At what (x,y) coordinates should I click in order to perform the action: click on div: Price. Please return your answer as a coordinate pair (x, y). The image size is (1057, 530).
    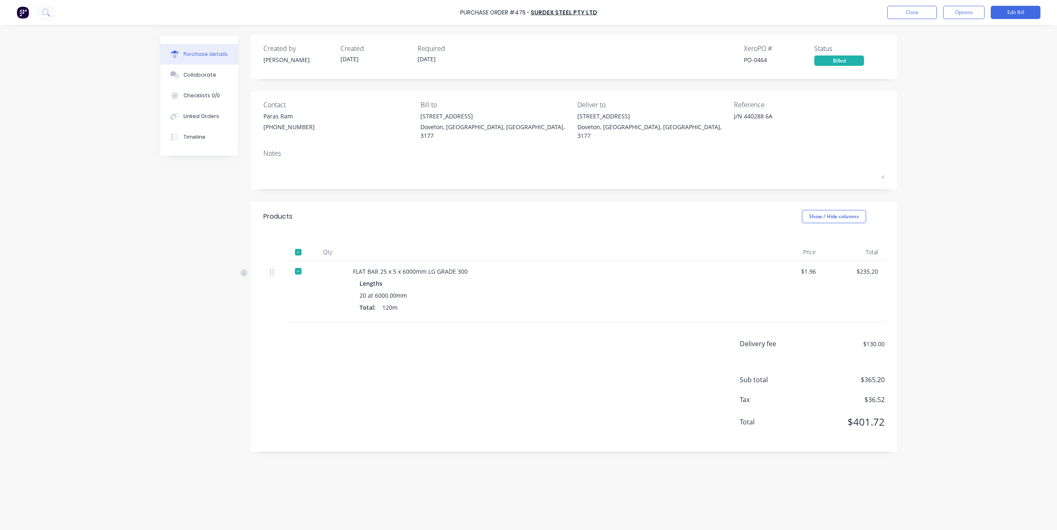
    Looking at the image, I should click on (791, 252).